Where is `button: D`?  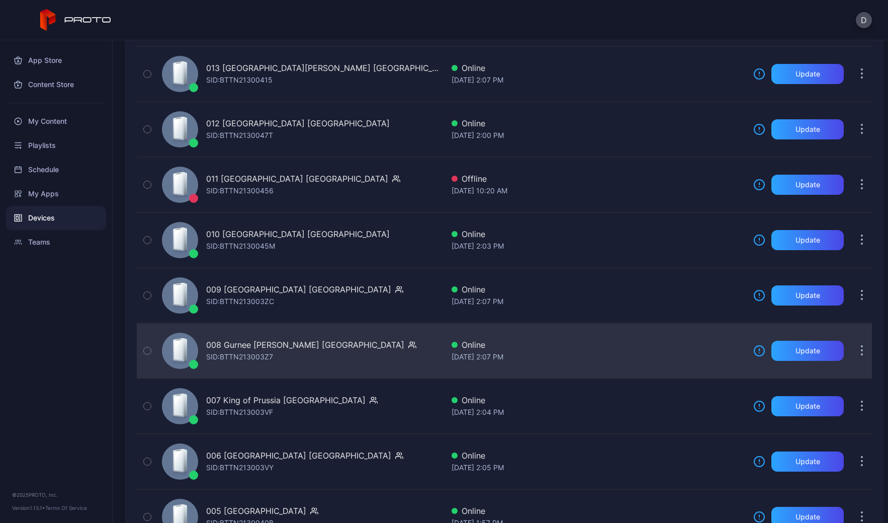
button: D is located at coordinates (864, 20).